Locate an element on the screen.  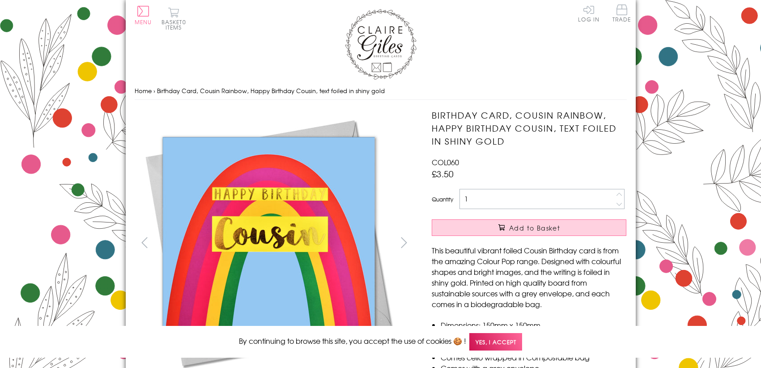
button: Add to Basket is located at coordinates (528, 227).